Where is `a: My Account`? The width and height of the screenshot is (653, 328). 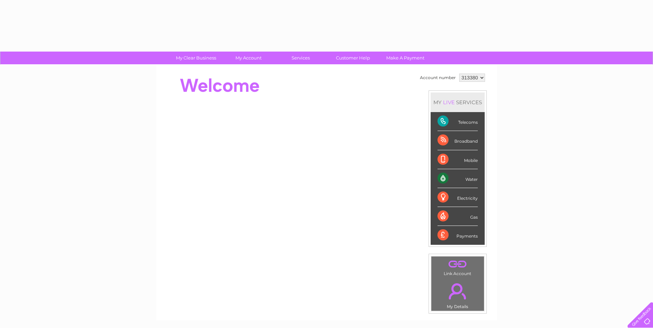
a: My Account is located at coordinates (248, 58).